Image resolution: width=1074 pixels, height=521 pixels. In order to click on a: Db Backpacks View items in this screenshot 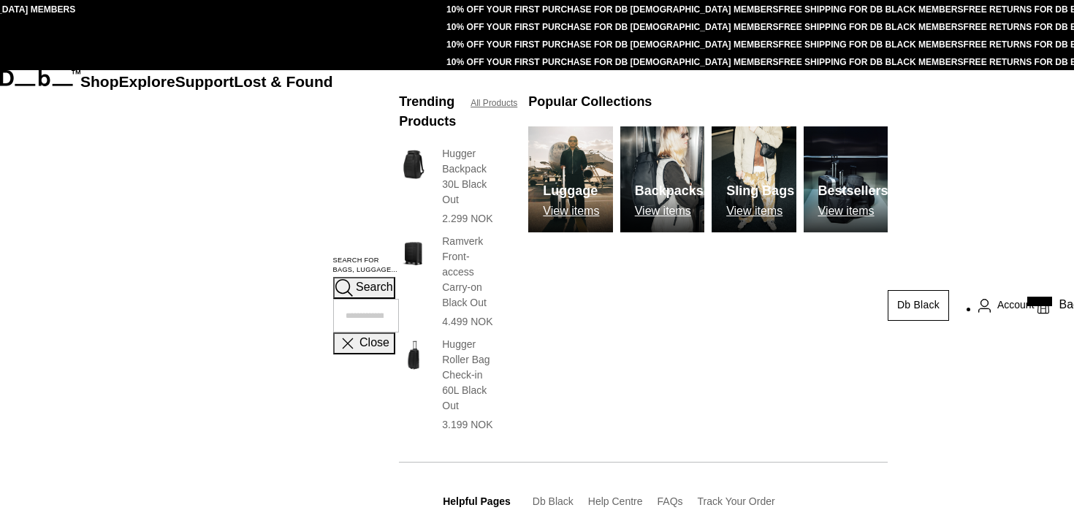, I will do `click(662, 179)`.